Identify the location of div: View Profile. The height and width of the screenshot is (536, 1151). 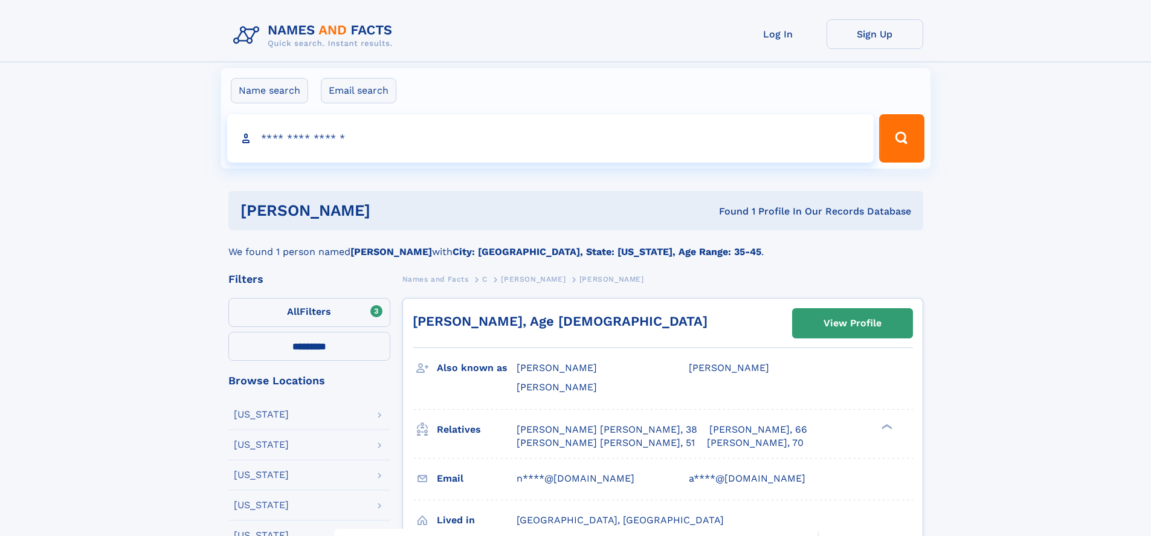
(853, 323).